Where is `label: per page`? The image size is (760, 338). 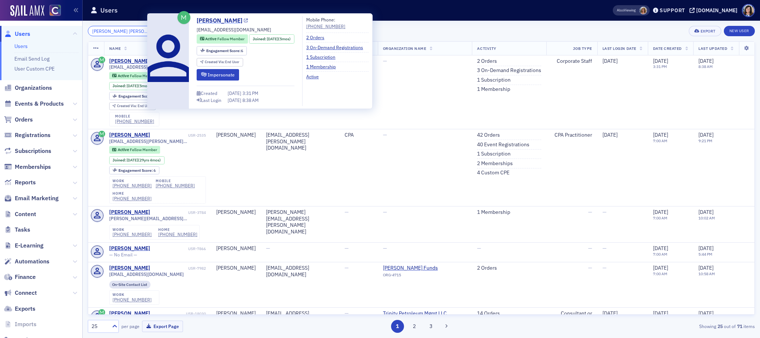
label: per page is located at coordinates (130, 326).